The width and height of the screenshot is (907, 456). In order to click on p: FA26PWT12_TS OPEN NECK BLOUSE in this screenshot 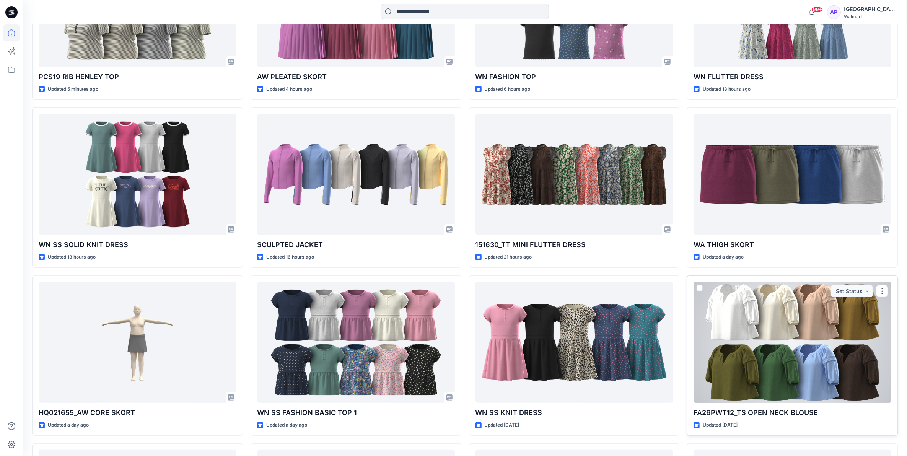, I will do `click(793, 413)`.